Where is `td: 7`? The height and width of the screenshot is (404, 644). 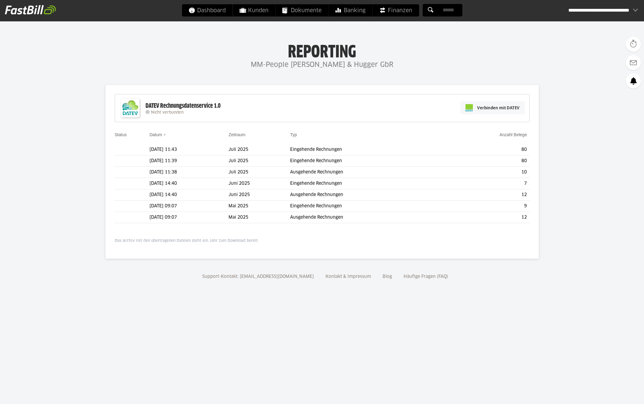 td: 7 is located at coordinates (486, 183).